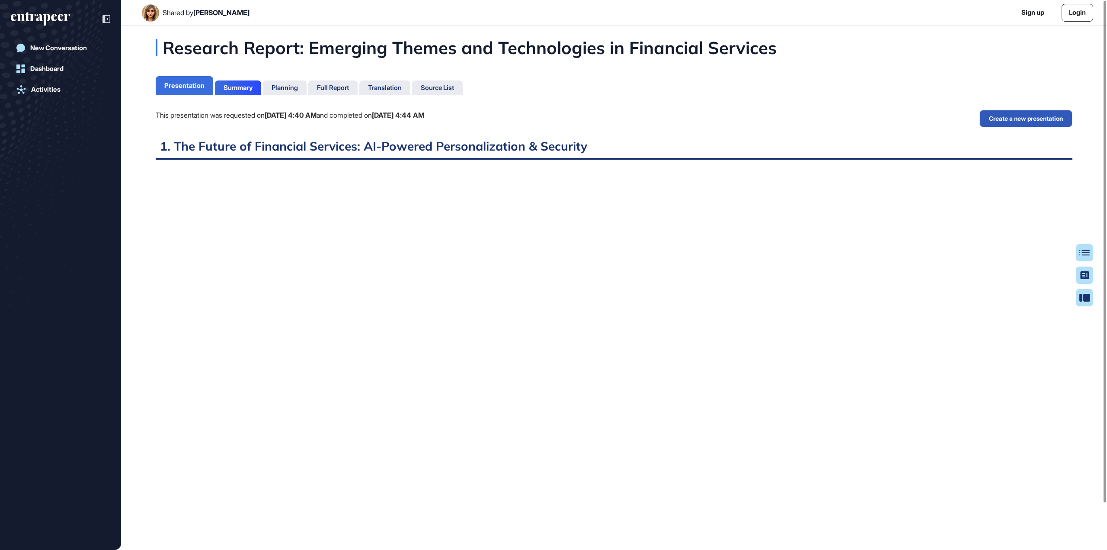  Describe the element at coordinates (184, 86) in the screenshot. I see `div: Presentation` at that location.